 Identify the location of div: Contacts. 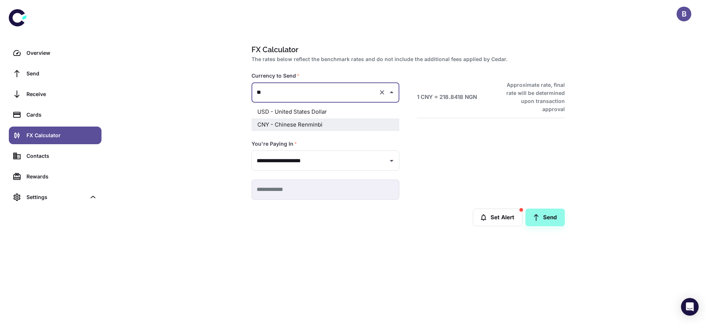
(62, 156).